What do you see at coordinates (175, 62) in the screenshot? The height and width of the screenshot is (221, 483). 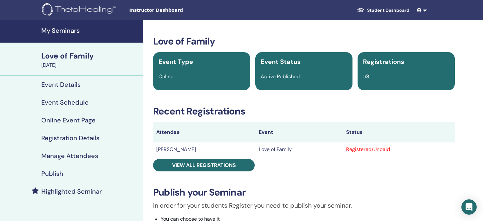 I see `span: Event Type` at bounding box center [175, 62].